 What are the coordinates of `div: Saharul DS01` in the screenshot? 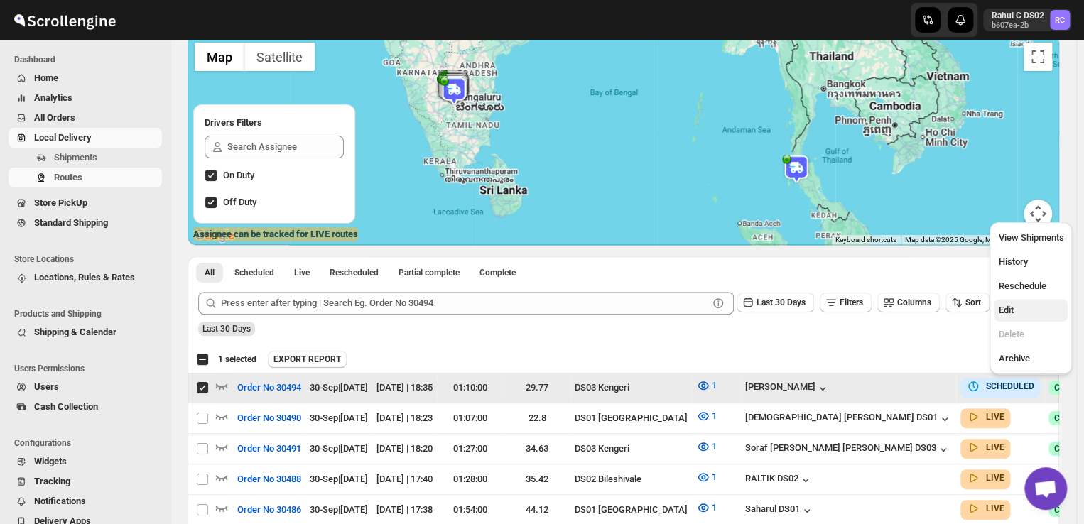 It's located at (779, 511).